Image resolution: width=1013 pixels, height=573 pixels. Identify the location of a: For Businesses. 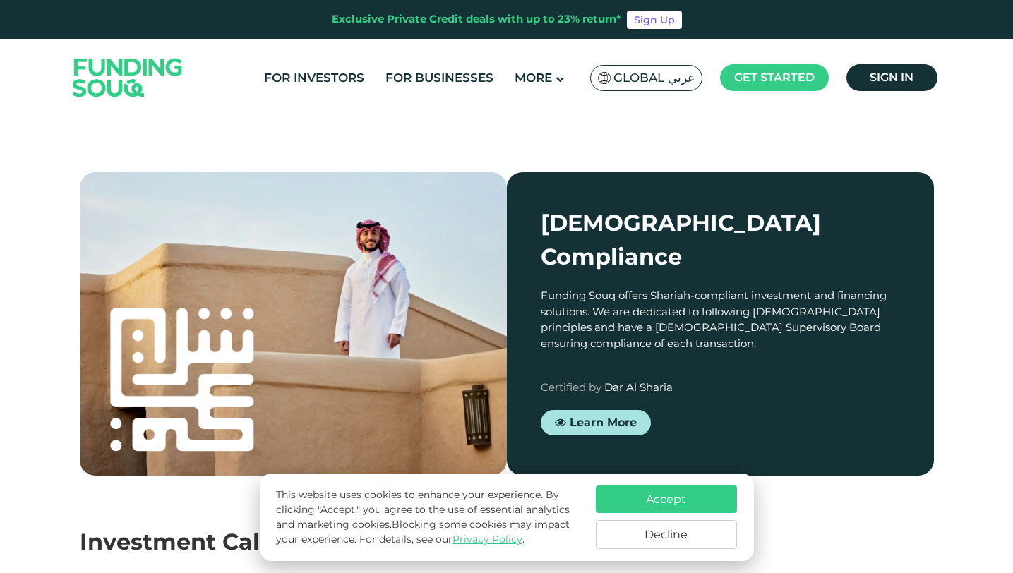
(439, 78).